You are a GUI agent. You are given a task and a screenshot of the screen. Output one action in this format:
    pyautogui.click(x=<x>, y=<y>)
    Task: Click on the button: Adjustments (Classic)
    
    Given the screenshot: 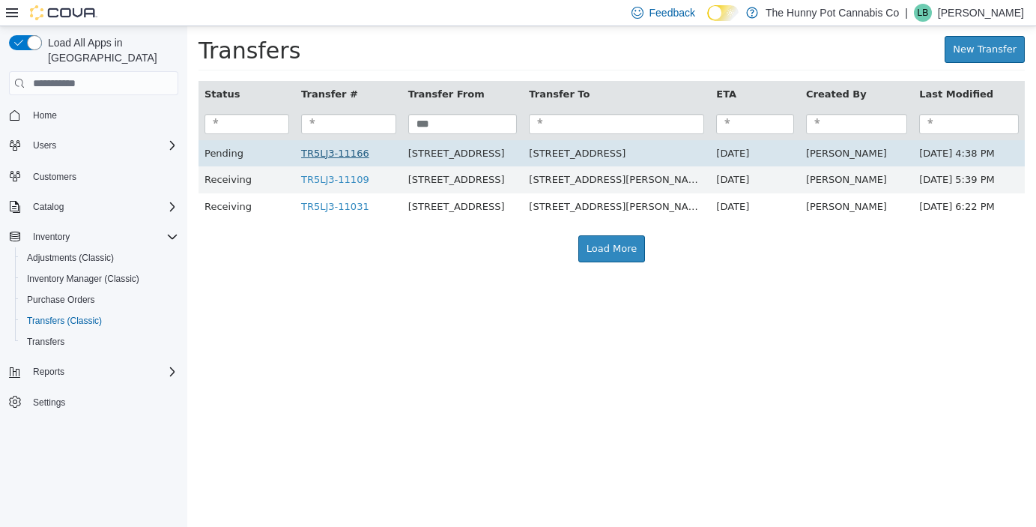 What is the action you would take?
    pyautogui.click(x=100, y=258)
    